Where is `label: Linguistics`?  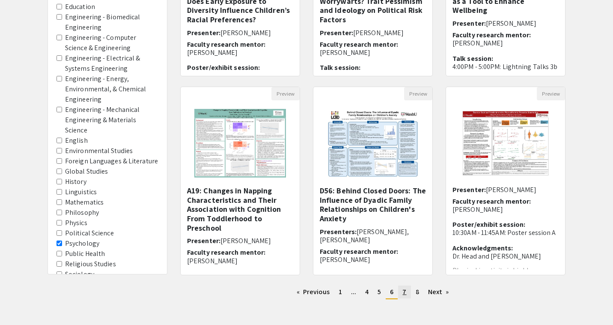
label: Linguistics is located at coordinates (81, 192).